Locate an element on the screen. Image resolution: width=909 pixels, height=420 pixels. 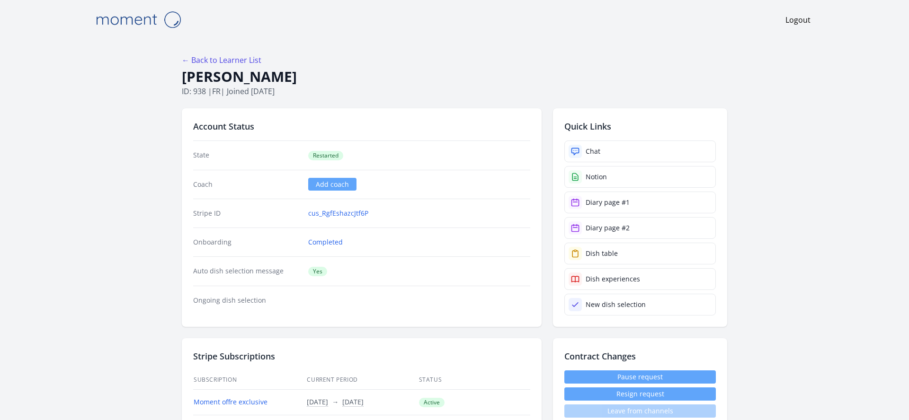
a: Add coach is located at coordinates (332, 184).